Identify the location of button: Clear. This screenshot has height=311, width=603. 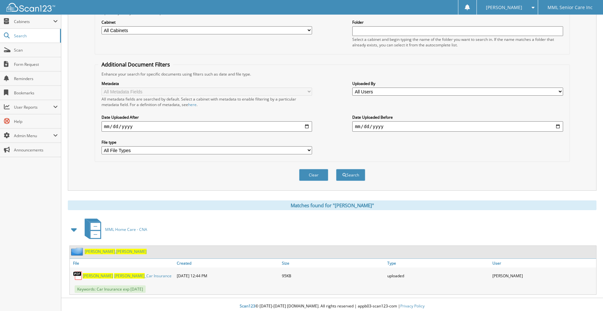
(313, 175).